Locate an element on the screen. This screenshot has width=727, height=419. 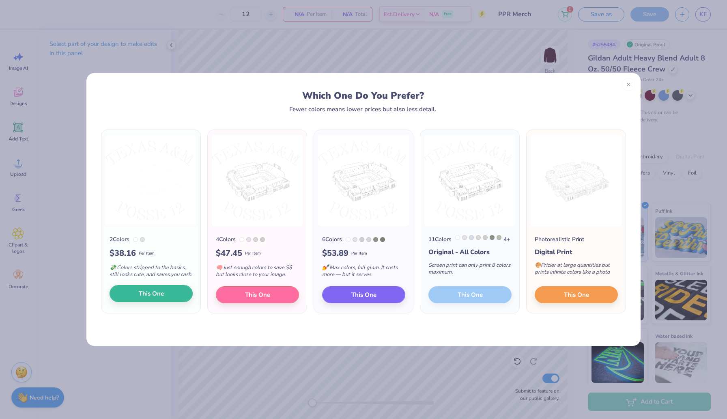
img: 6 color option is located at coordinates (364, 180).